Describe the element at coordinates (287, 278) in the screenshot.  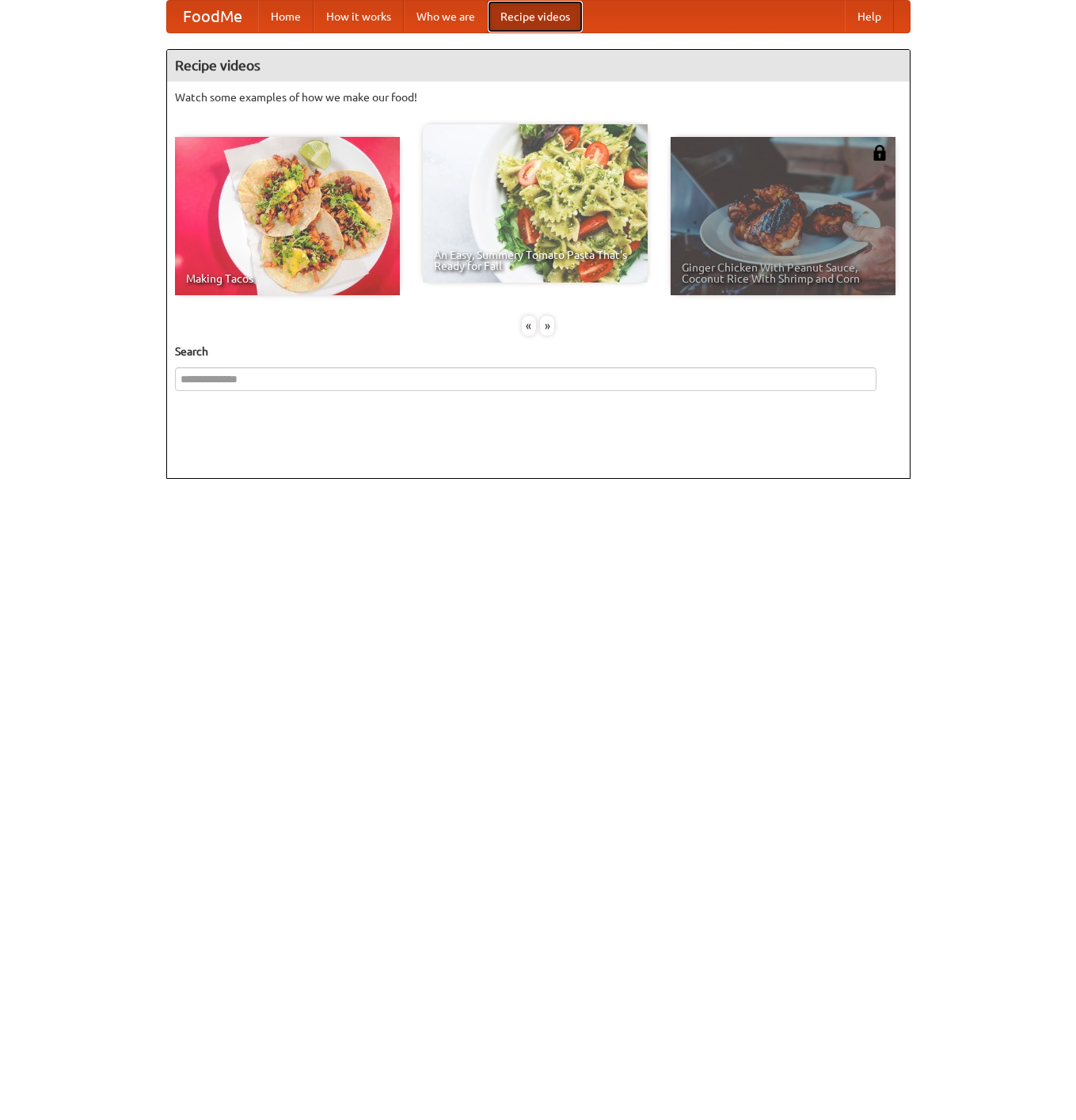
I see `span: Making Tacos` at that location.